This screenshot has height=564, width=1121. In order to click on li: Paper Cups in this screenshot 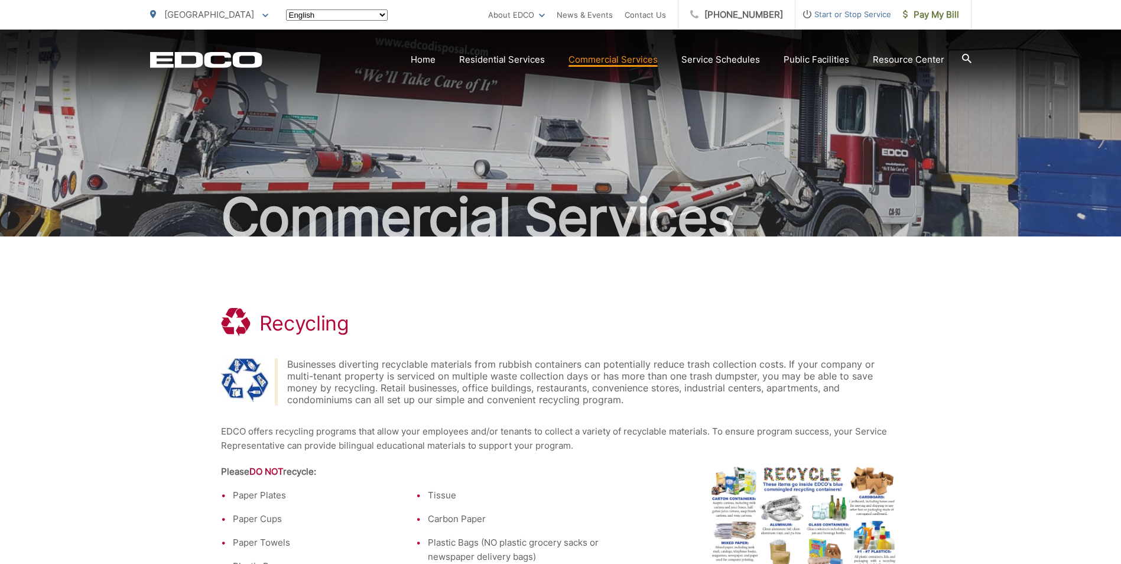, I will do `click(325, 519)`.